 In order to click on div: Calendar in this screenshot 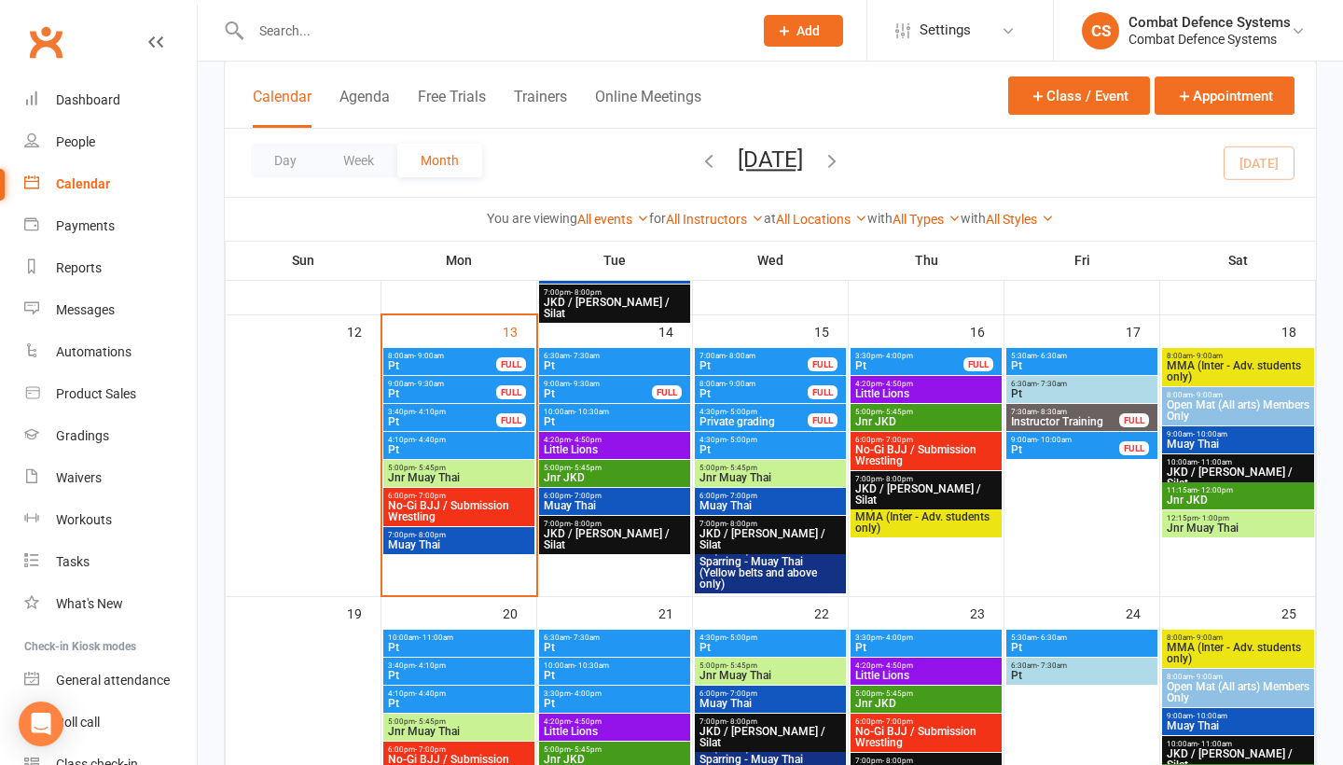, I will do `click(83, 184)`.